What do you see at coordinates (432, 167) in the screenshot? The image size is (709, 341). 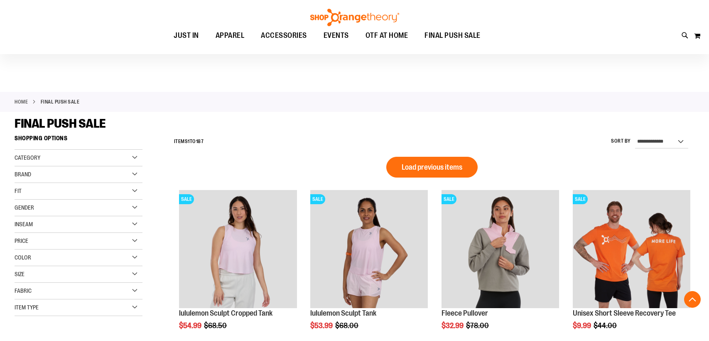 I see `button: Load previous items` at bounding box center [432, 167].